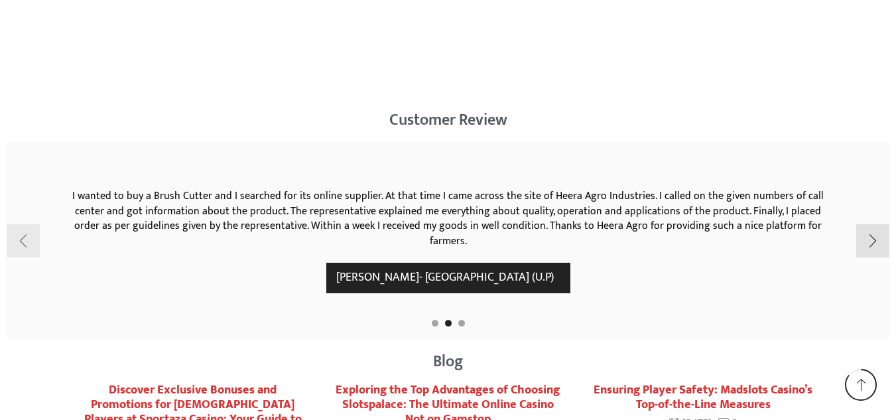 The image size is (896, 420). I want to click on div: I wanted to buy a Brush Cutter and I searched for its online supplier. At that time I came across..., so click(448, 219).